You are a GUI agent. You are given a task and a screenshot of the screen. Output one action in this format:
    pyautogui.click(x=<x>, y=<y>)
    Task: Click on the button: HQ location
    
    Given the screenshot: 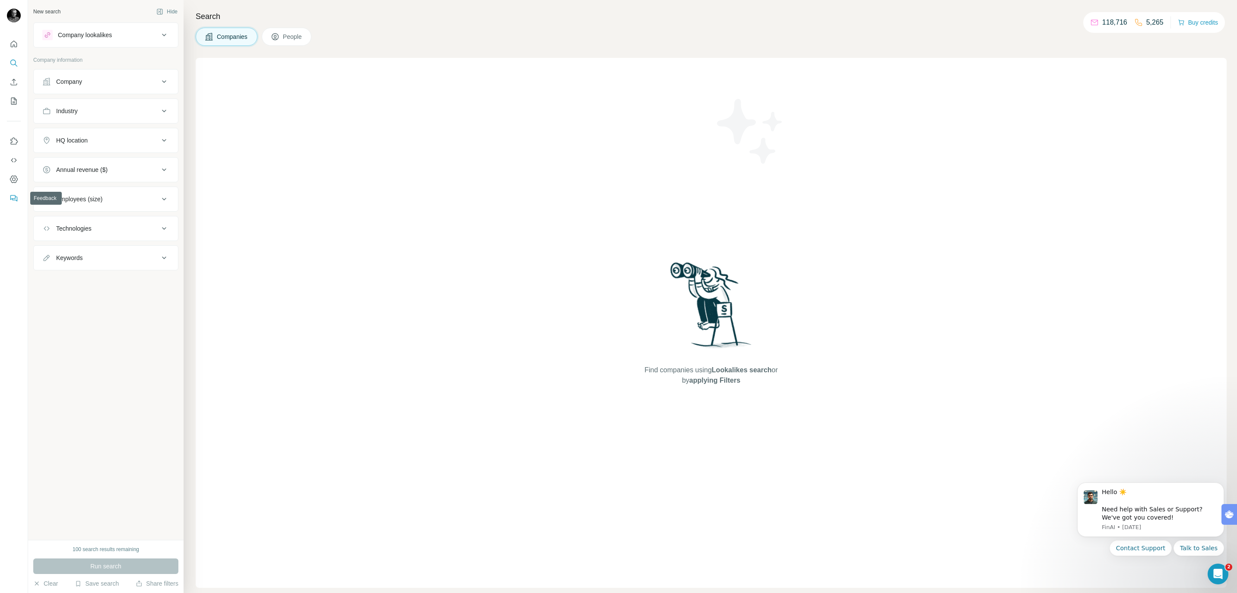 What is the action you would take?
    pyautogui.click(x=106, y=140)
    